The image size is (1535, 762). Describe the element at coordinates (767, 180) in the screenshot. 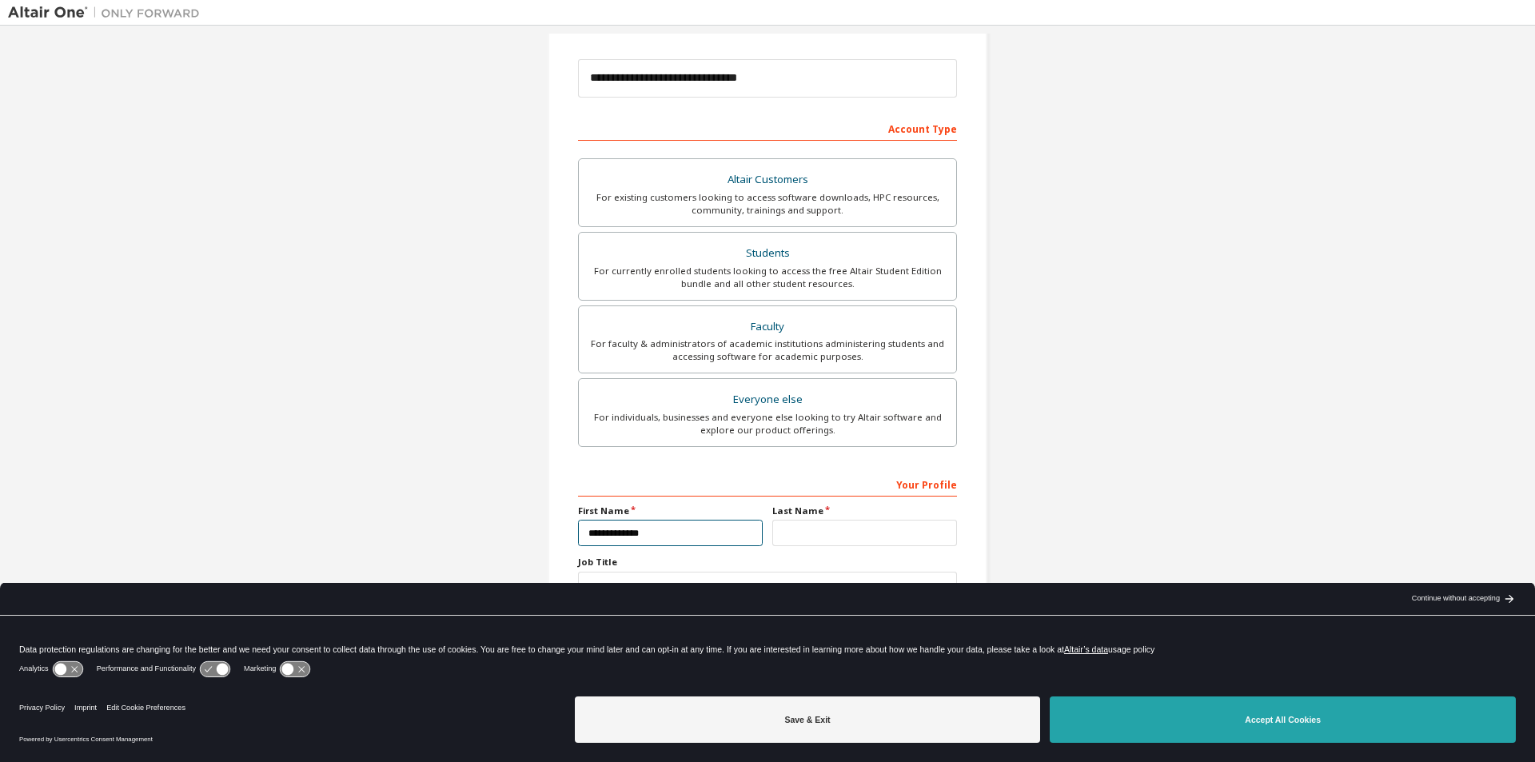

I see `div: Altair Customers` at that location.